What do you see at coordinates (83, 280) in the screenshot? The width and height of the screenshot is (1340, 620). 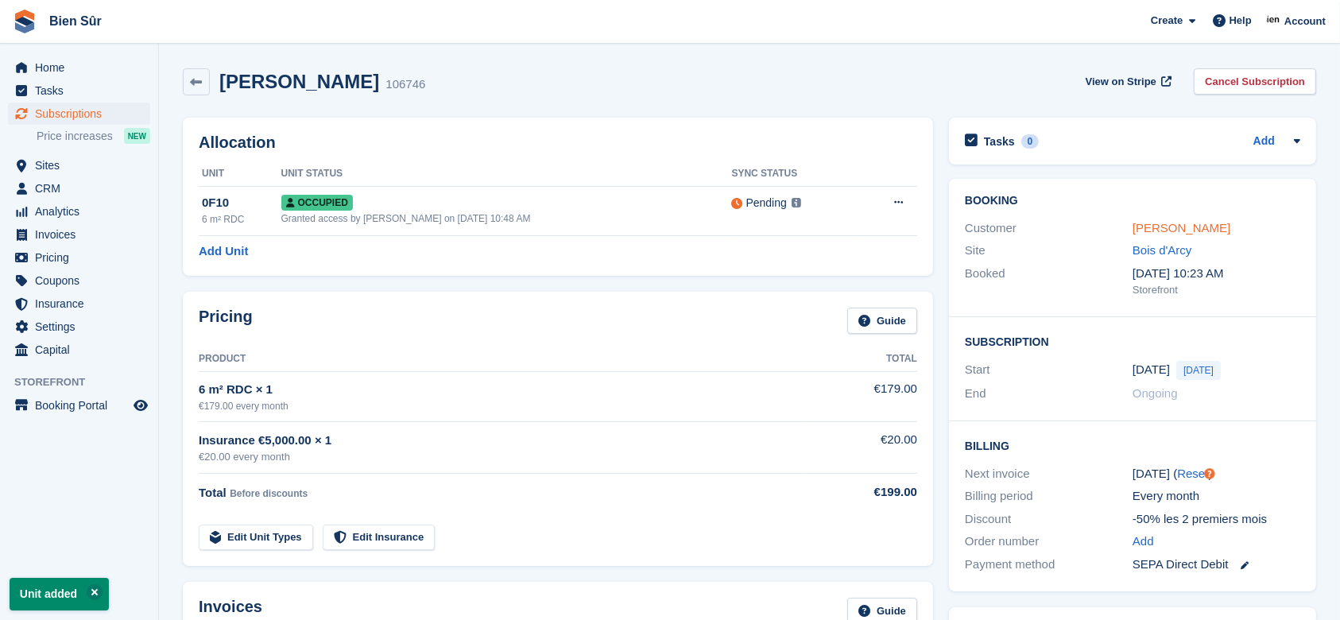 I see `span: Coupons` at bounding box center [83, 280].